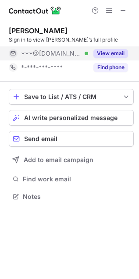  What do you see at coordinates (76, 197) in the screenshot?
I see `span: Notes` at bounding box center [76, 197].